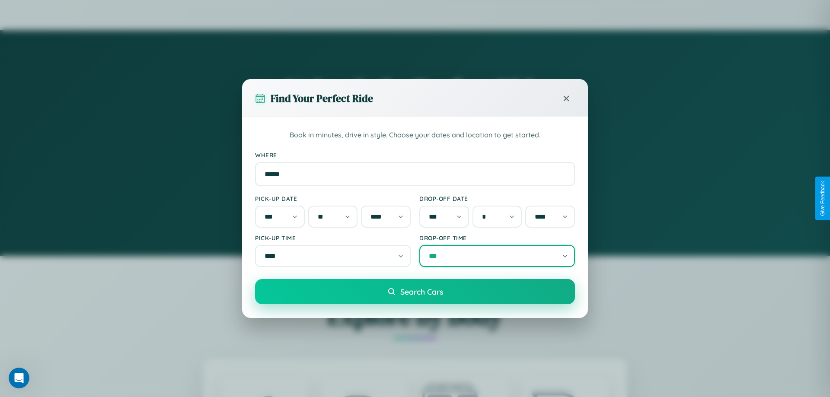 Image resolution: width=830 pixels, height=397 pixels. I want to click on label: Pick-up Date, so click(333, 198).